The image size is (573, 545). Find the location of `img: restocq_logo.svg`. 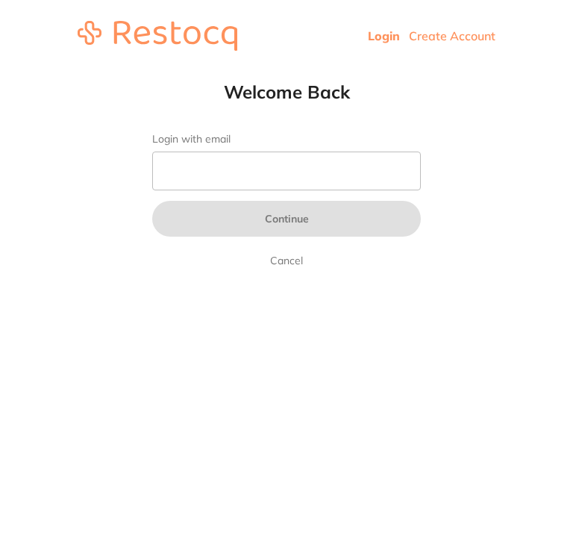

img: restocq_logo.svg is located at coordinates (157, 36).